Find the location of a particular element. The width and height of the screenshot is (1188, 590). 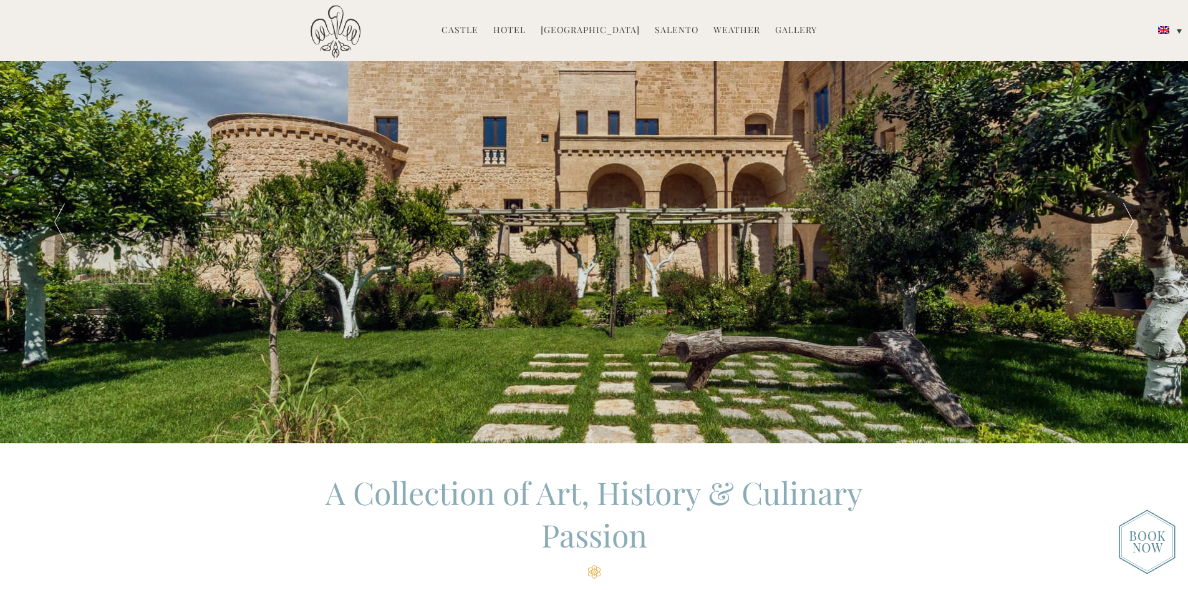

a: Gallery is located at coordinates (796, 31).